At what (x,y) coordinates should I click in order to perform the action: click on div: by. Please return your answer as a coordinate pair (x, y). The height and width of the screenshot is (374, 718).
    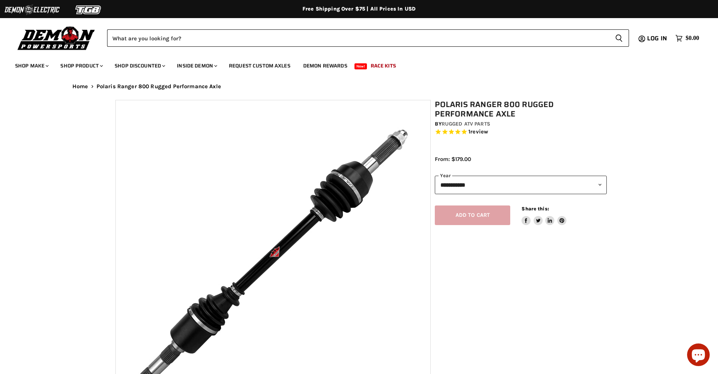
    Looking at the image, I should click on (520, 124).